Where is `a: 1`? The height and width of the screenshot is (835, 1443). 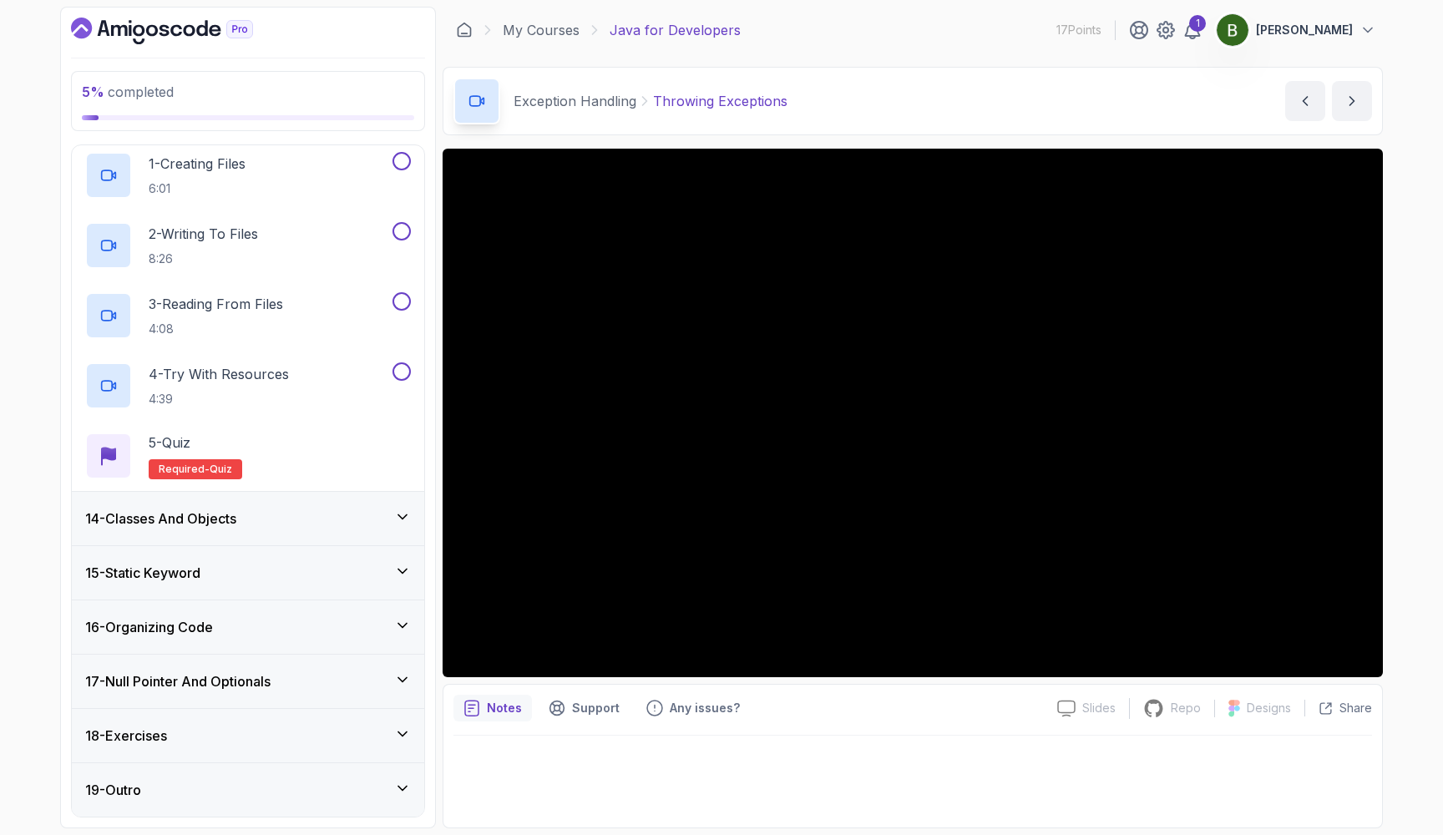
a: 1 is located at coordinates (1193, 30).